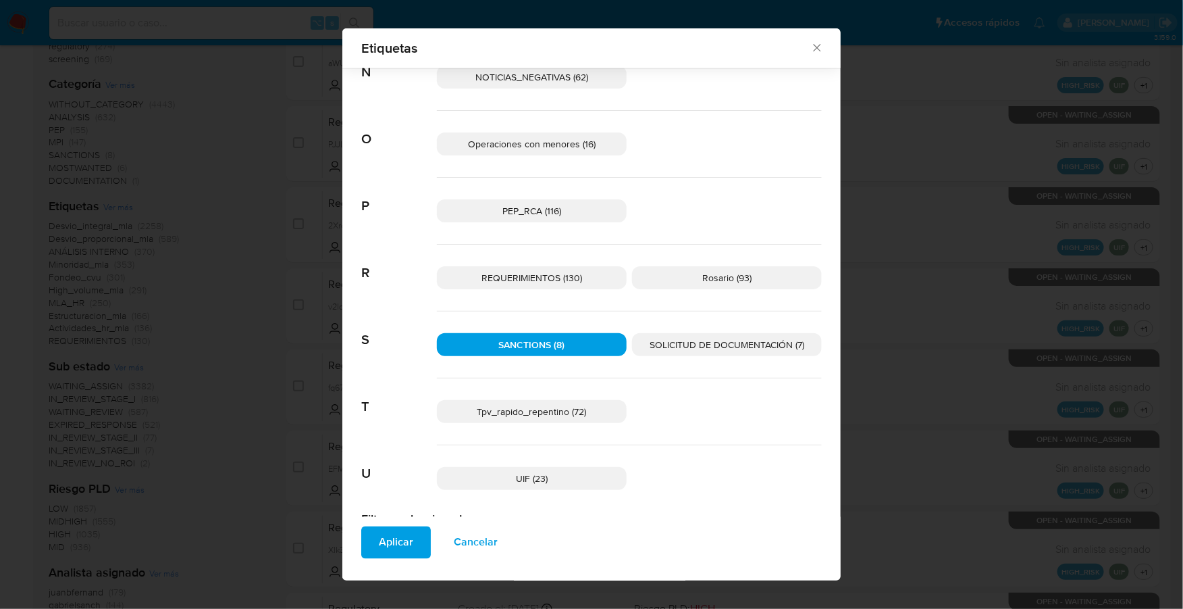 This screenshot has width=1183, height=609. I want to click on span: SANCTIONS (8), so click(532, 344).